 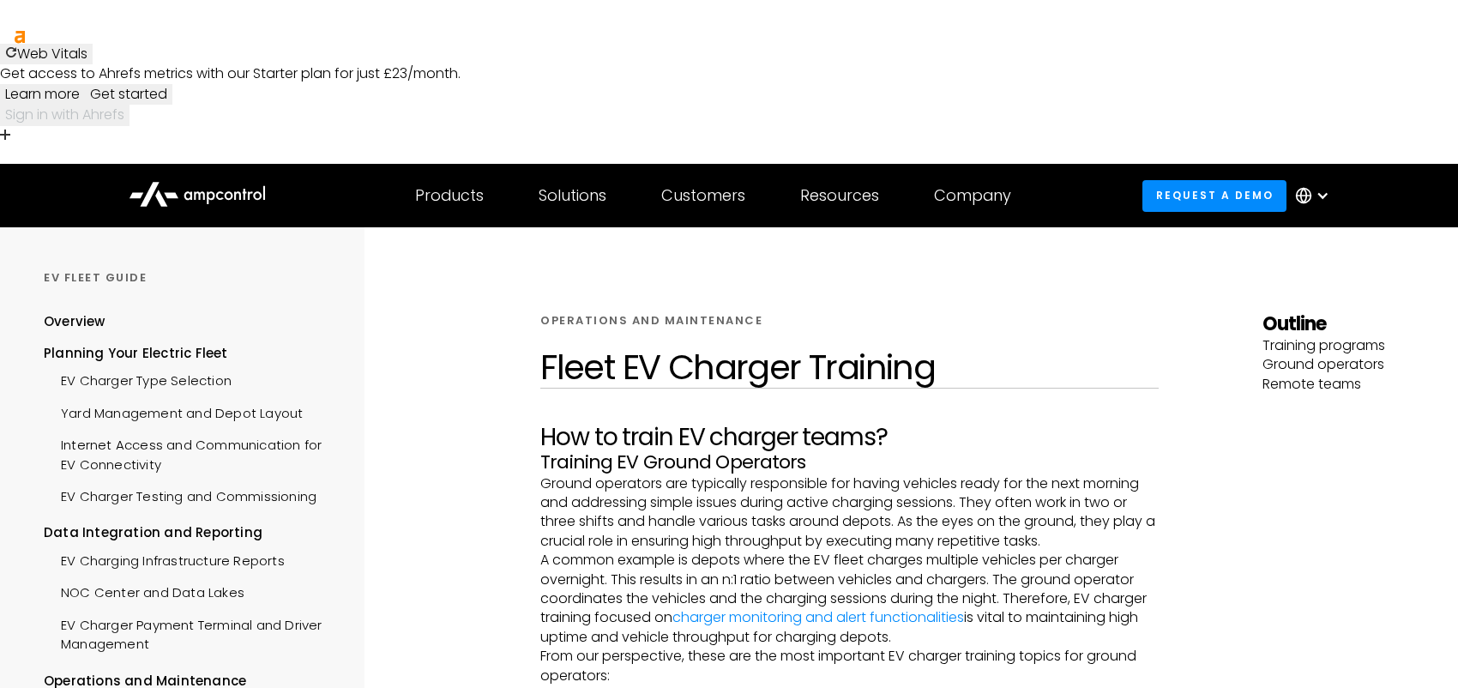 I want to click on strong: Outline, so click(x=1294, y=323).